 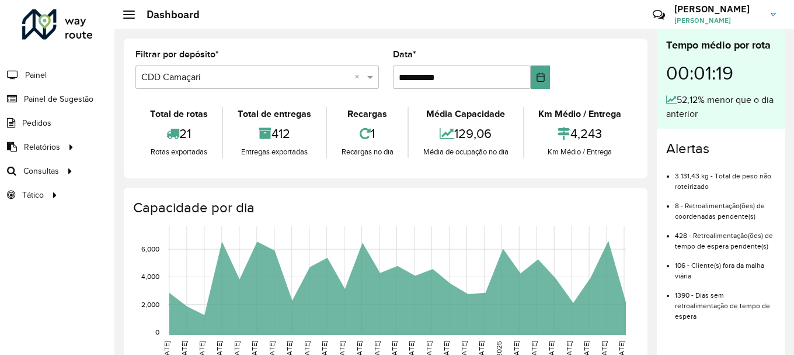 I want to click on text: 6,000, so click(x=150, y=248).